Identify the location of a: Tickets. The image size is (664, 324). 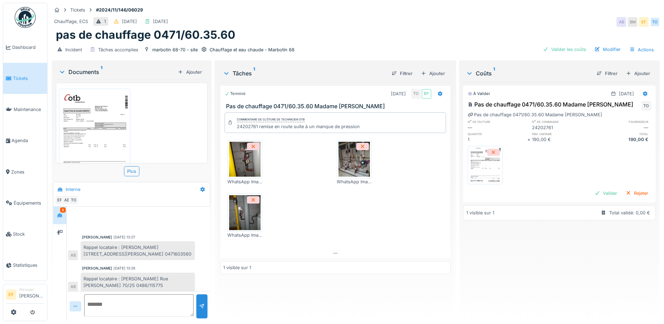
(25, 78).